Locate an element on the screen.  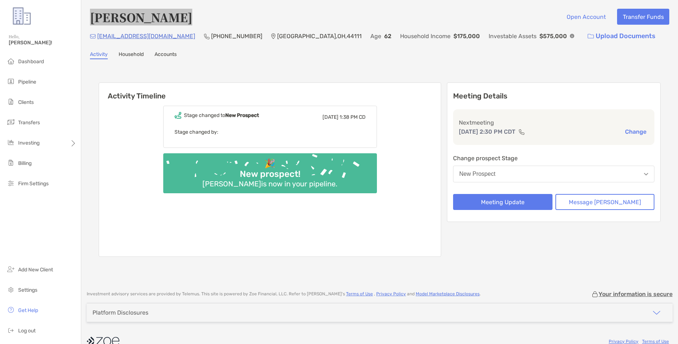
p: Your information is secure is located at coordinates (636, 294).